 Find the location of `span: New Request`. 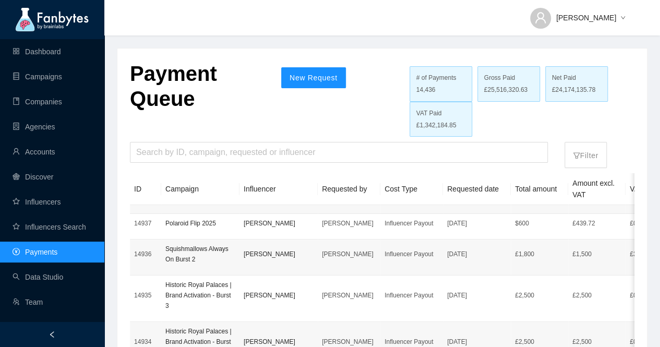

span: New Request is located at coordinates (314, 78).